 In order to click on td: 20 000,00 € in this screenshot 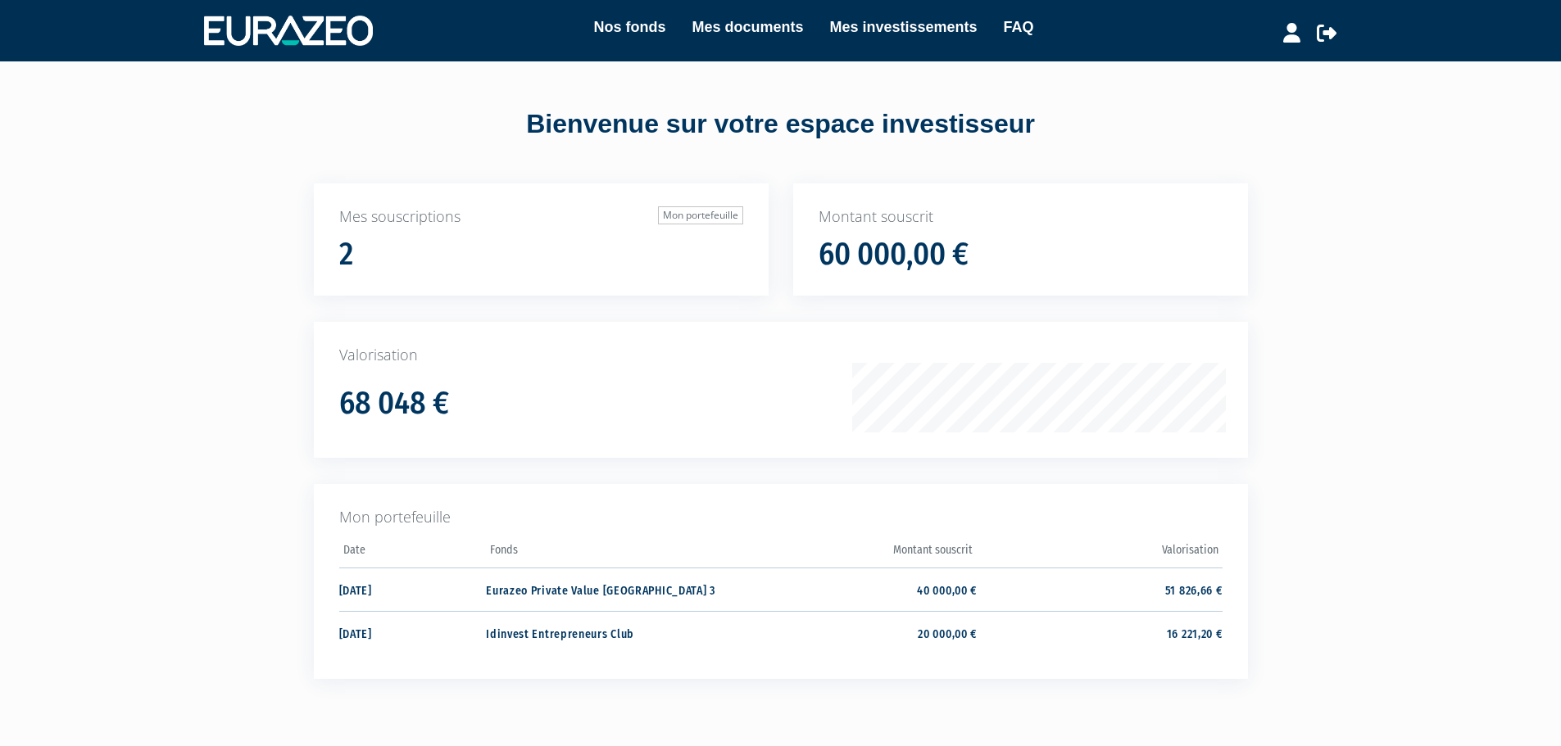, I will do `click(854, 632)`.